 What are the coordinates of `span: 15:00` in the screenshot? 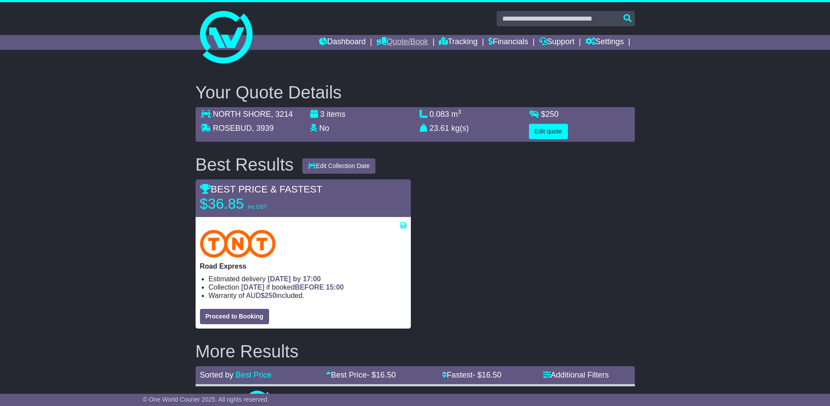 It's located at (335, 287).